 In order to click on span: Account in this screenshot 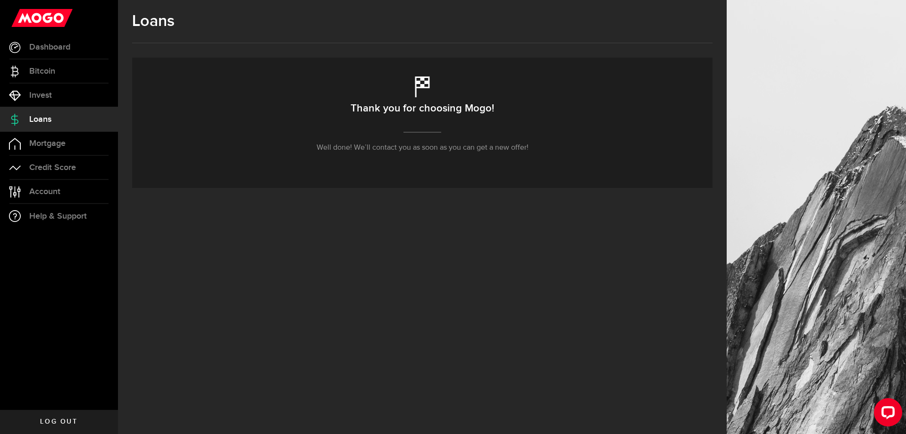, I will do `click(45, 192)`.